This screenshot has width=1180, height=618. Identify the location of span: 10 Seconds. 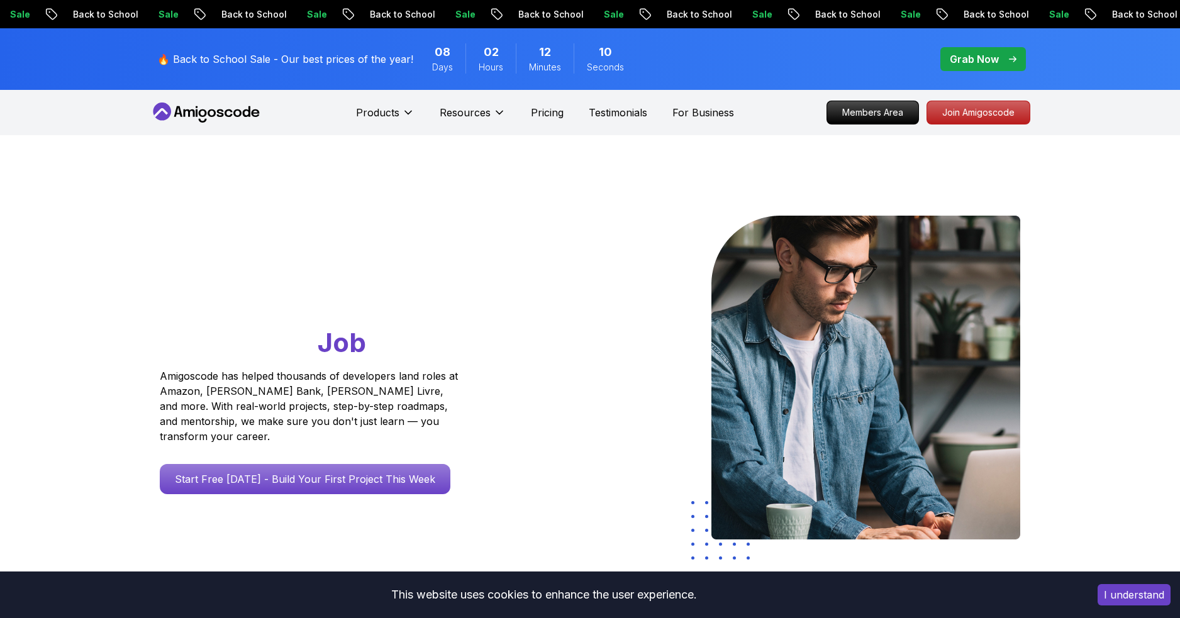
(605, 52).